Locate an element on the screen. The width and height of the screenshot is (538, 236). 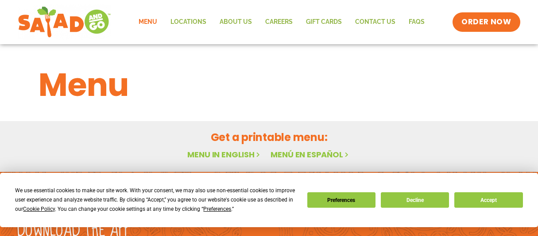
nav: Menu is located at coordinates (281, 22).